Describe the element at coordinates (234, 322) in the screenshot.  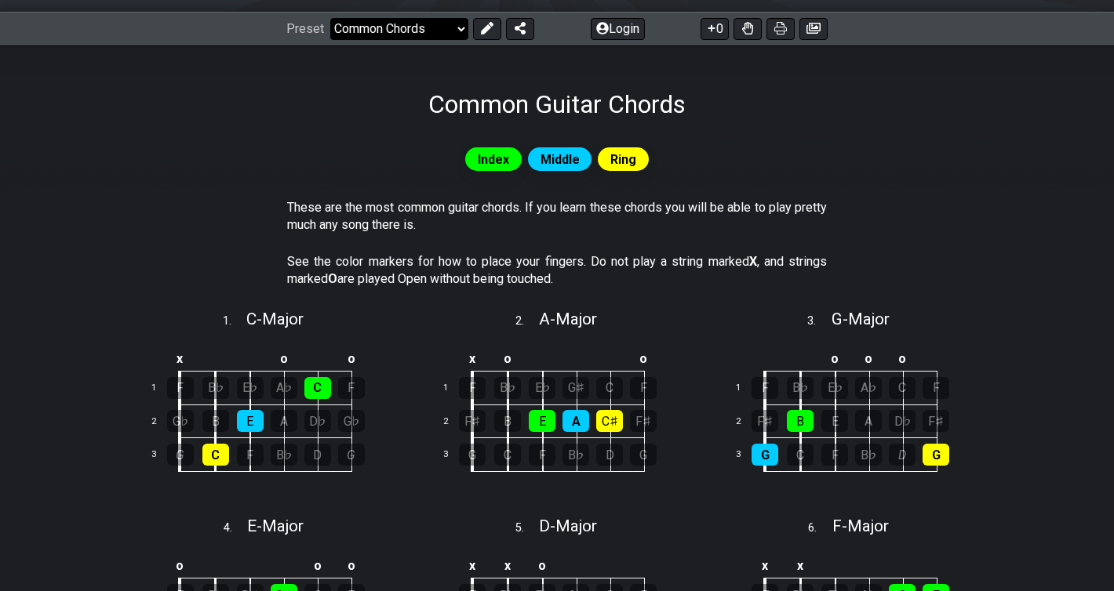
I see `span: 1 .` at that location.